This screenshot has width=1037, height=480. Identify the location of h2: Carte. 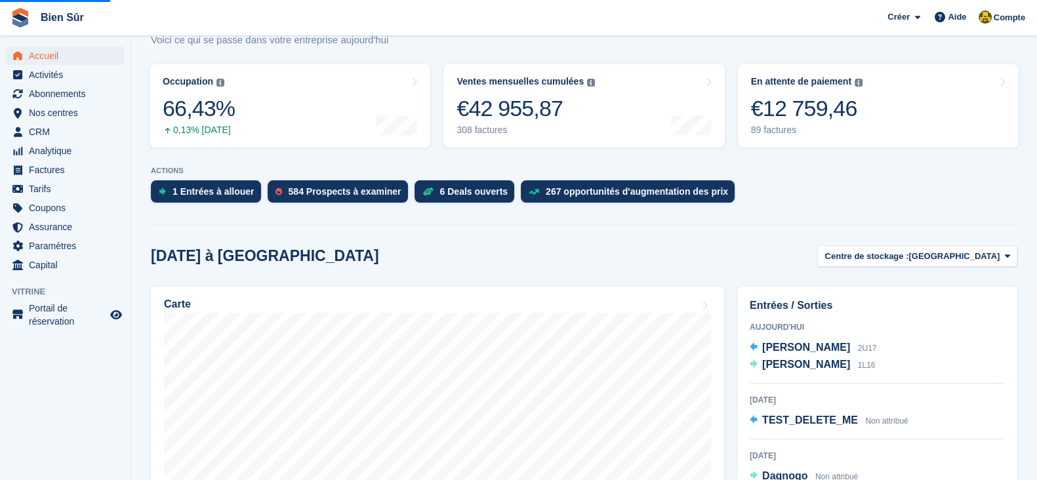
(177, 304).